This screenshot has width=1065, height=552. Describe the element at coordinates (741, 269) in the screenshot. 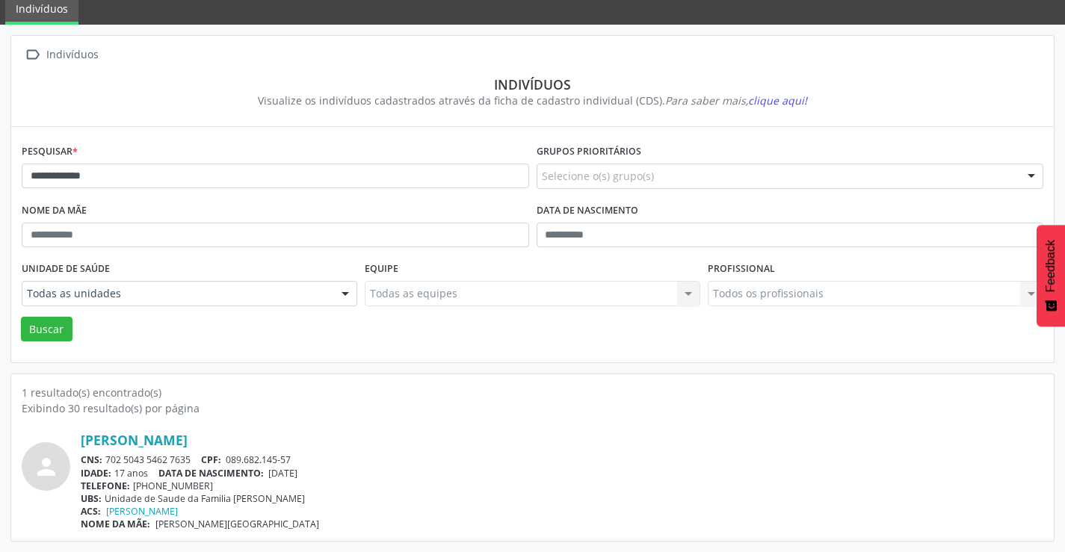

I see `label: Profissional` at that location.